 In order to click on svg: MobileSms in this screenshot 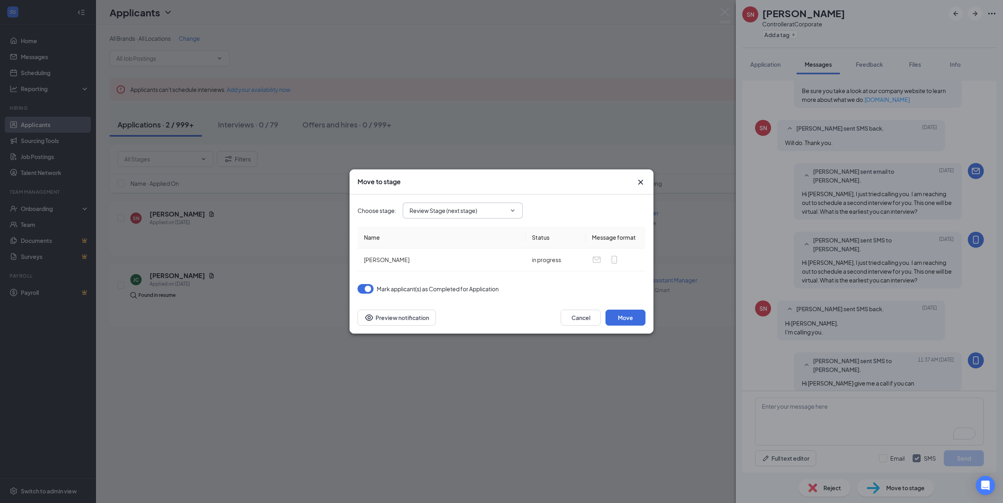, I will do `click(614, 260)`.